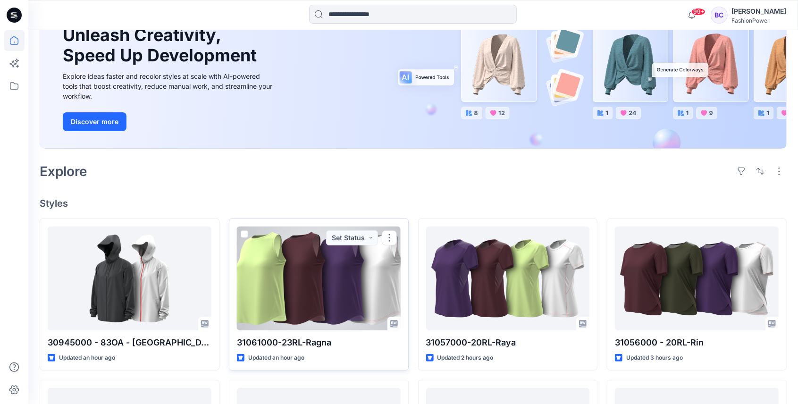 Image resolution: width=798 pixels, height=404 pixels. What do you see at coordinates (719, 15) in the screenshot?
I see `div: BC` at bounding box center [719, 15].